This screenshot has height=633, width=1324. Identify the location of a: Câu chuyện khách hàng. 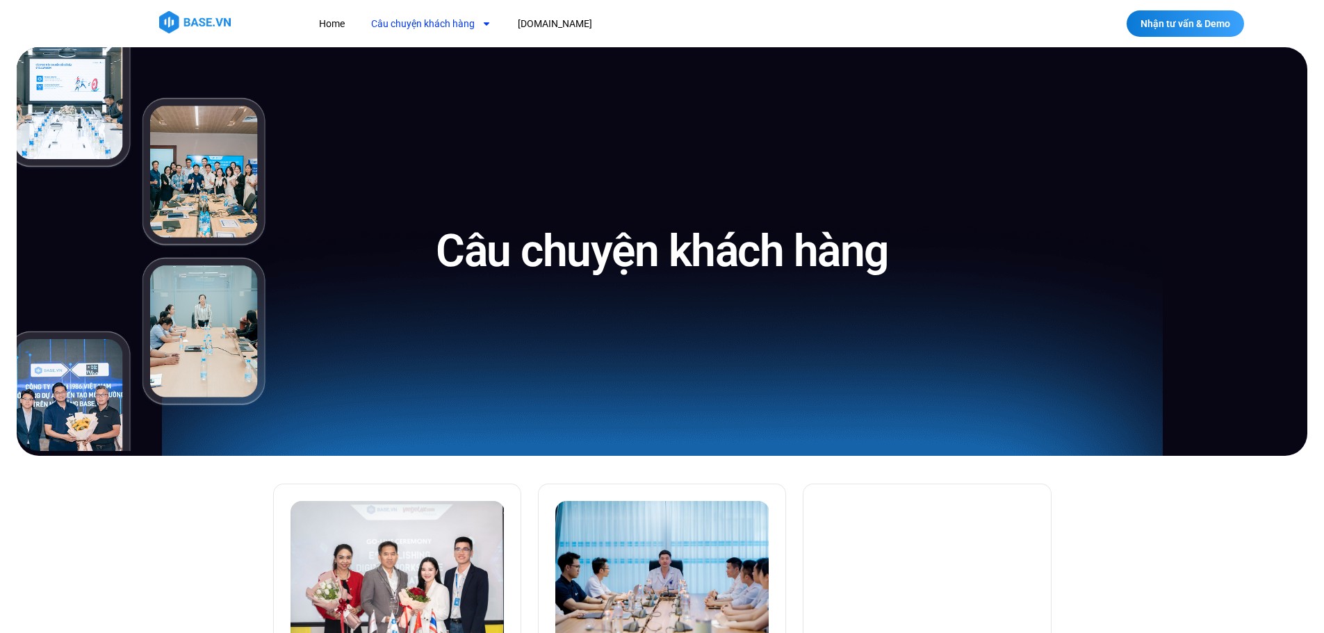
(431, 24).